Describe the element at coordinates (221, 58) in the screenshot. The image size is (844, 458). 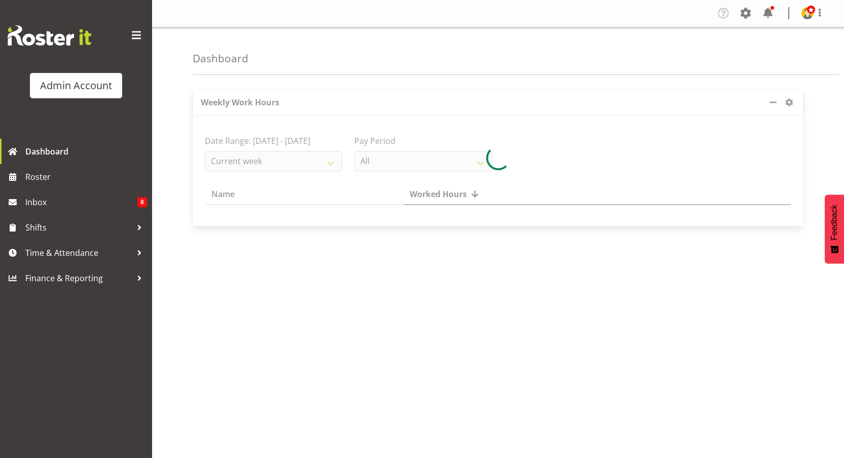
I see `h4: Dashboard` at that location.